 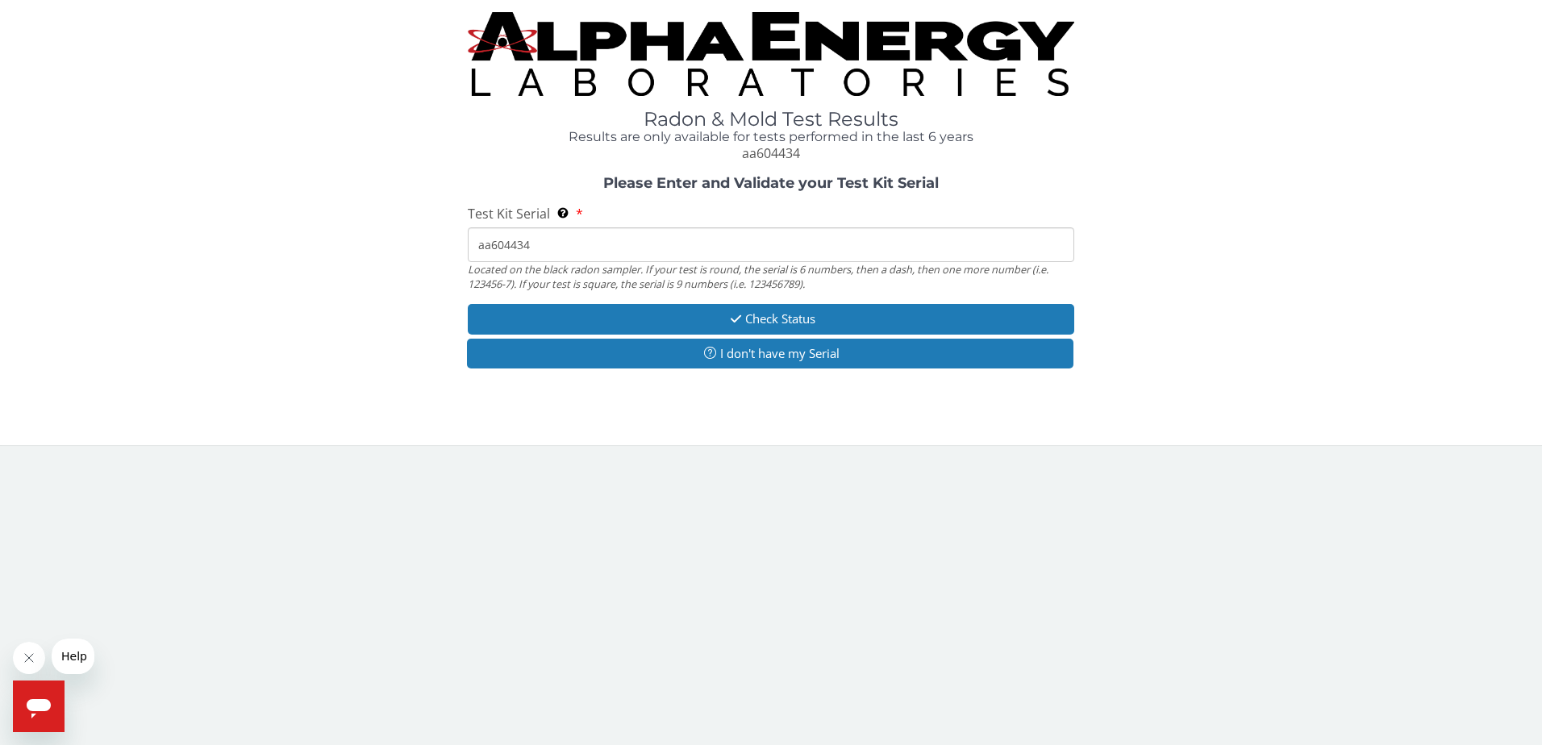 I want to click on span: Help, so click(x=23, y=18).